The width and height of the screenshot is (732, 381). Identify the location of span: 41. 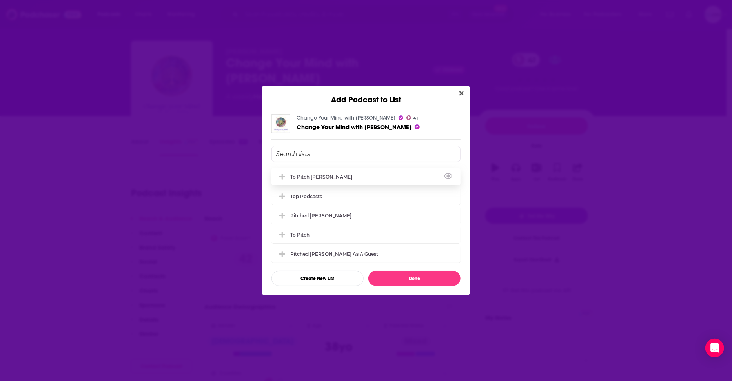
(416, 118).